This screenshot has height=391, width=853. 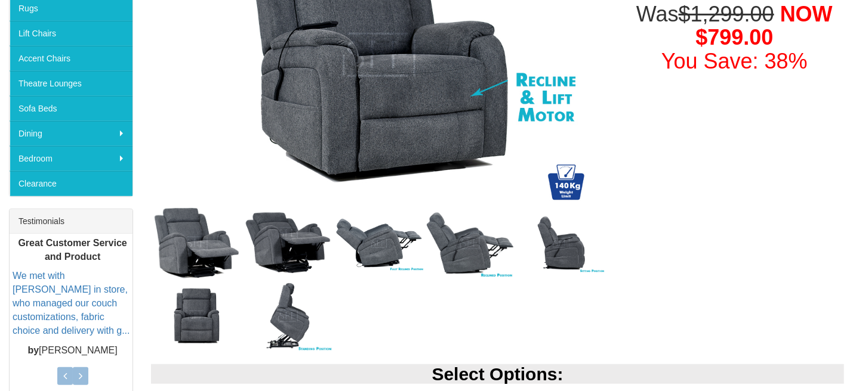 I want to click on a: Accent Chairs, so click(x=71, y=58).